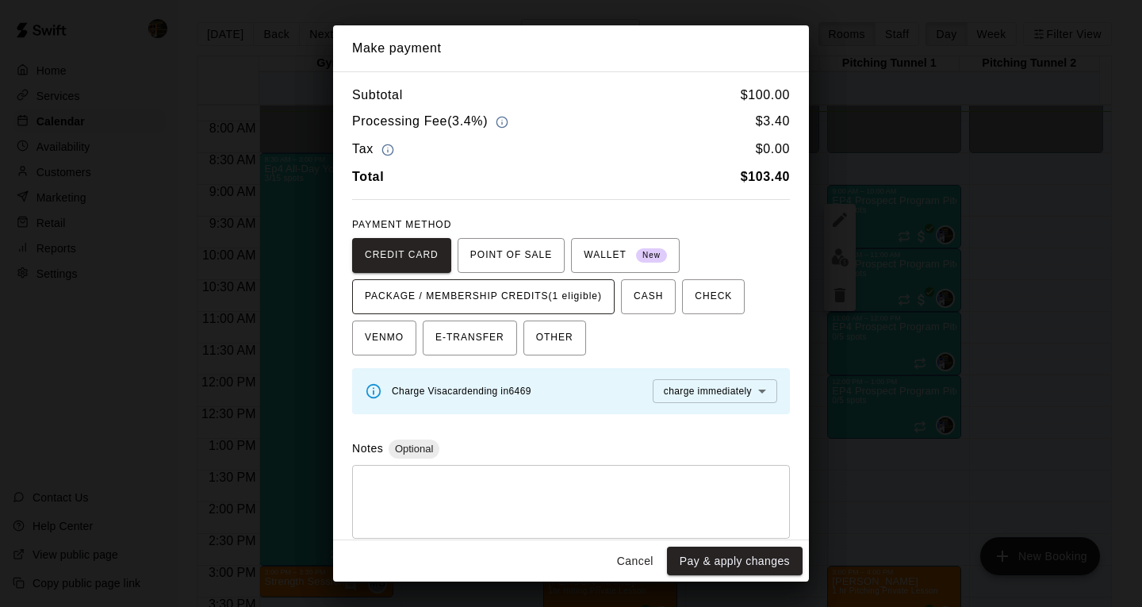 Image resolution: width=1142 pixels, height=607 pixels. What do you see at coordinates (766, 95) in the screenshot?
I see `h6: $ 100.00` at bounding box center [766, 95].